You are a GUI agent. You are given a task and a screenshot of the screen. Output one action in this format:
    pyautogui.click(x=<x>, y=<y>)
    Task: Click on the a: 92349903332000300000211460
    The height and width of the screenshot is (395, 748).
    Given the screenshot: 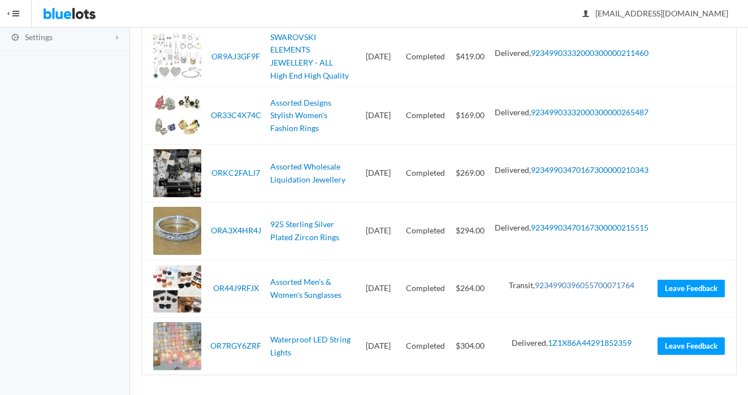 What is the action you would take?
    pyautogui.click(x=590, y=53)
    